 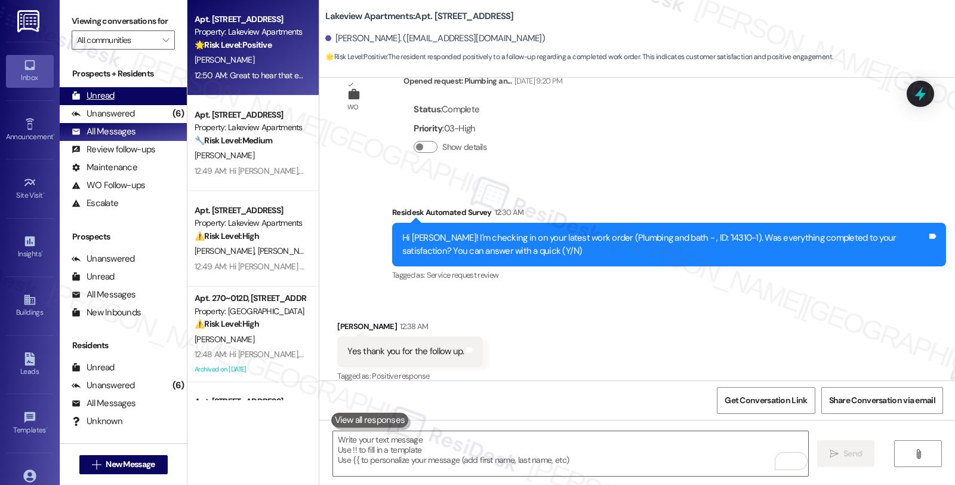 I want to click on div: Yes thank you for the follow up., so click(x=405, y=351).